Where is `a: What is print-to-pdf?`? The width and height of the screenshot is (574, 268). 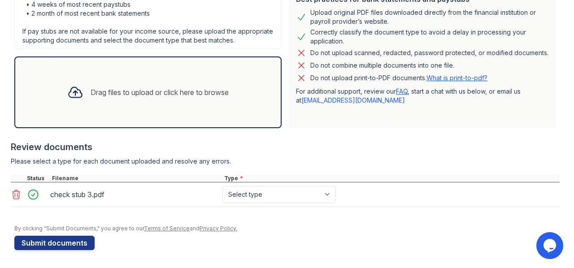 a: What is print-to-pdf? is located at coordinates (457, 78).